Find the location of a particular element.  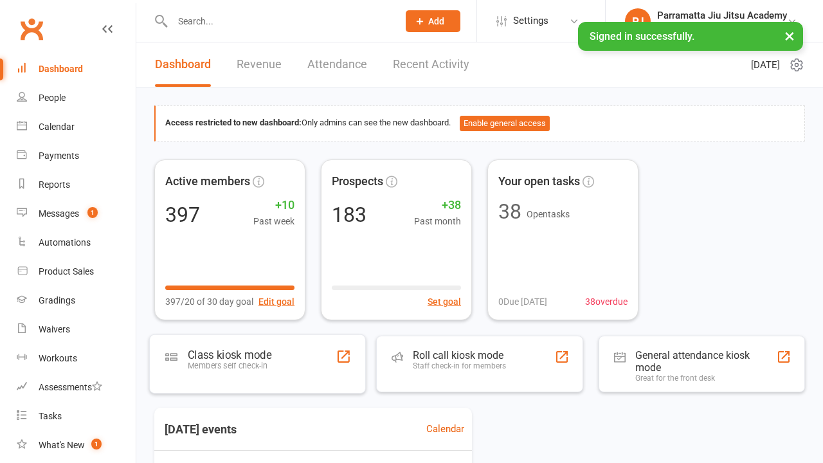

div: Great for the front desk is located at coordinates (706, 378).